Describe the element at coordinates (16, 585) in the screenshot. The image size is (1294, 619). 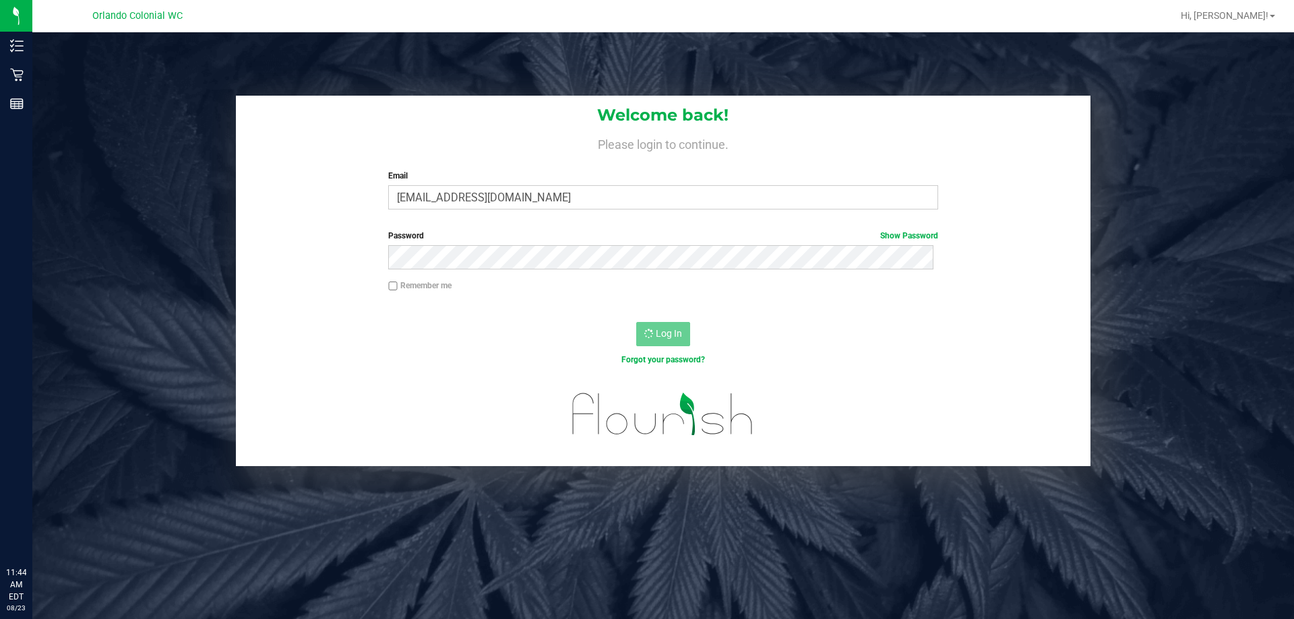
I see `p: 11:44 AM EDT` at that location.